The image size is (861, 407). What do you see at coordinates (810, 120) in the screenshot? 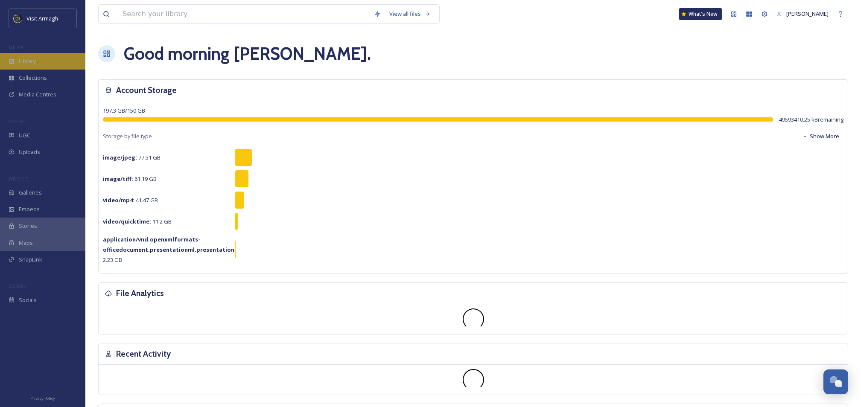
I see `span: -49593410.25 kB remaining` at bounding box center [810, 120].